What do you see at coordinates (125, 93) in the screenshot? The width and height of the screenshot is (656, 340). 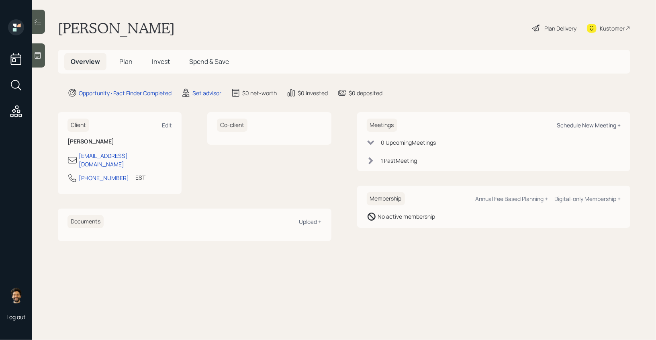 I see `div: Opportunity · Fact Finder Completed` at bounding box center [125, 93].